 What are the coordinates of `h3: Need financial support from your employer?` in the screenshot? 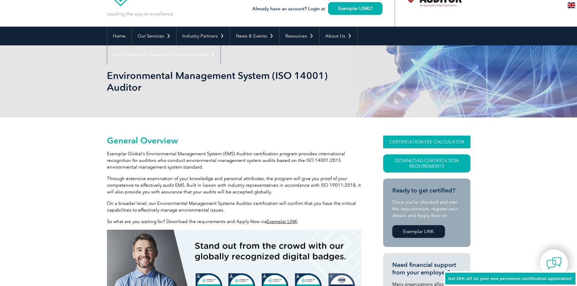 It's located at (427, 269).